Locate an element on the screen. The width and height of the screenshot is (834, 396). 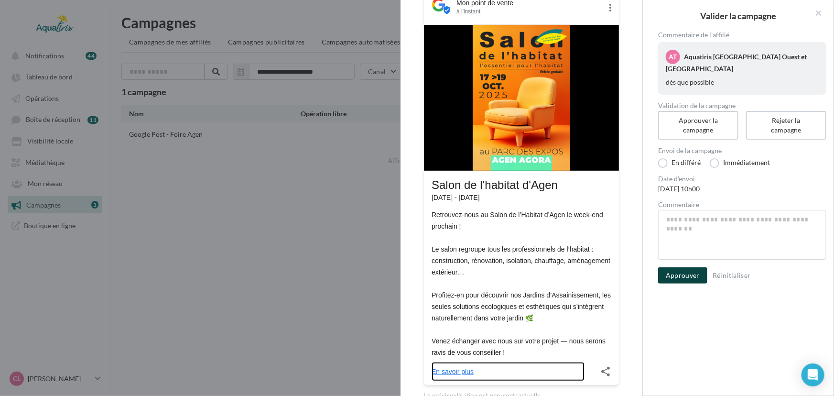
span: AT is located at coordinates (673, 57).